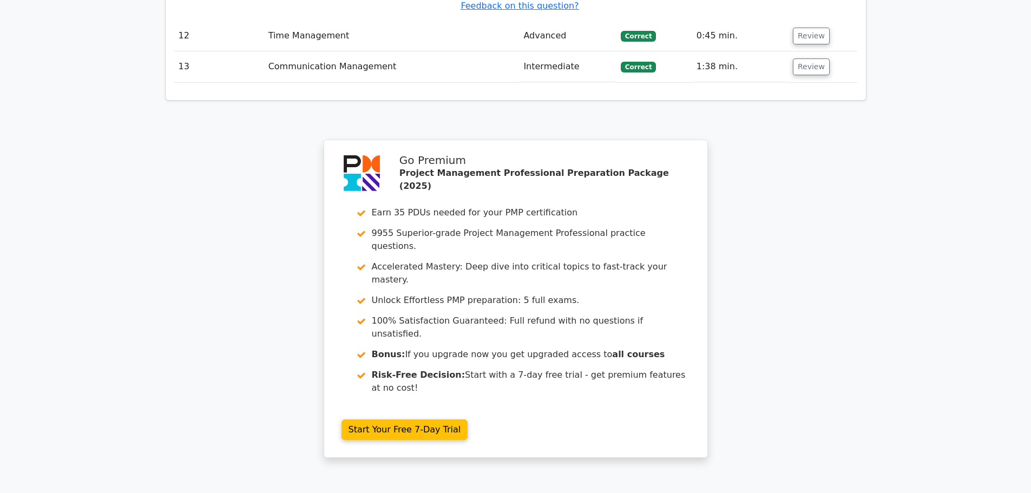 This screenshot has width=1031, height=493. What do you see at coordinates (405, 430) in the screenshot?
I see `a: Start Your Free 7-Day Trial` at bounding box center [405, 430].